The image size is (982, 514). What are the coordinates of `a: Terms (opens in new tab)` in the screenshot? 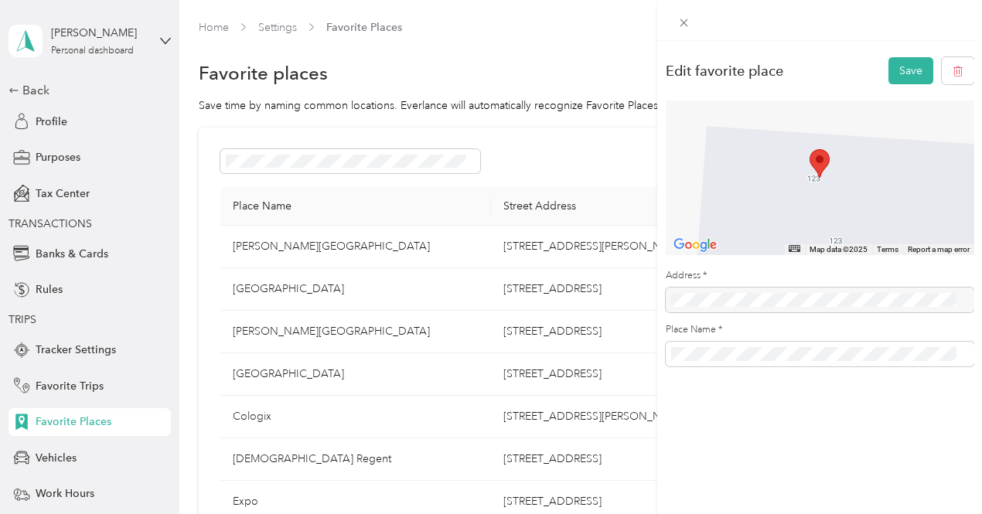 It's located at (888, 249).